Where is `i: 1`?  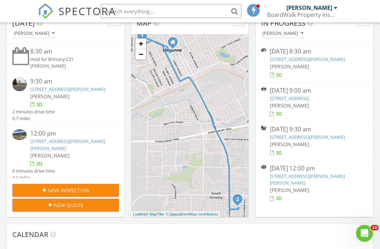 i: 1 is located at coordinates (142, 36).